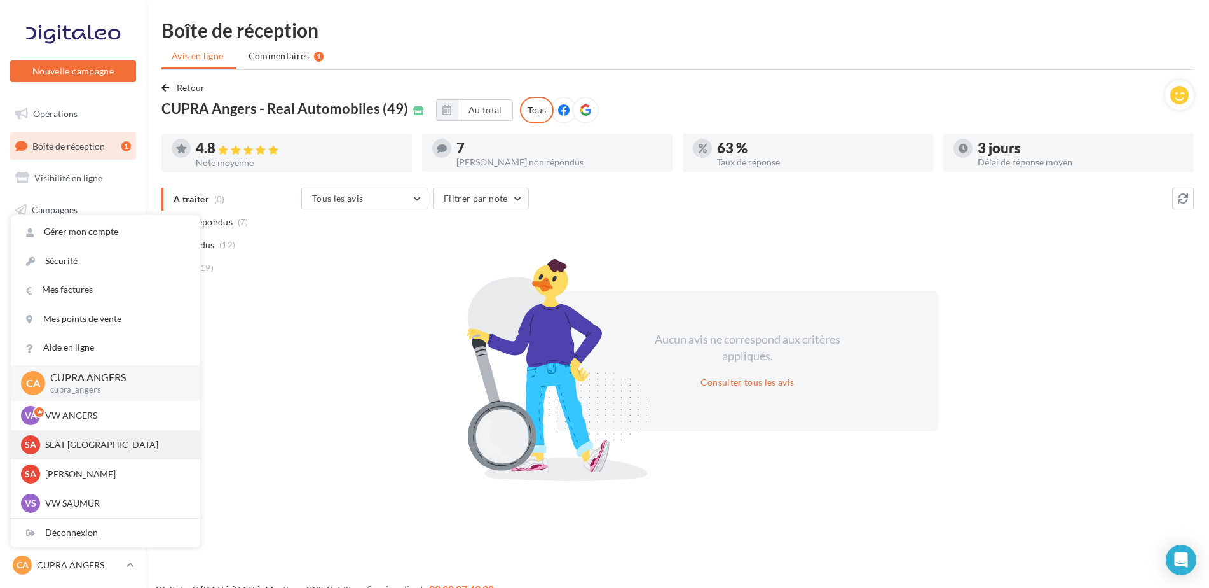 The height and width of the screenshot is (588, 1209). Describe the element at coordinates (191, 87) in the screenshot. I see `span: Retour` at that location.